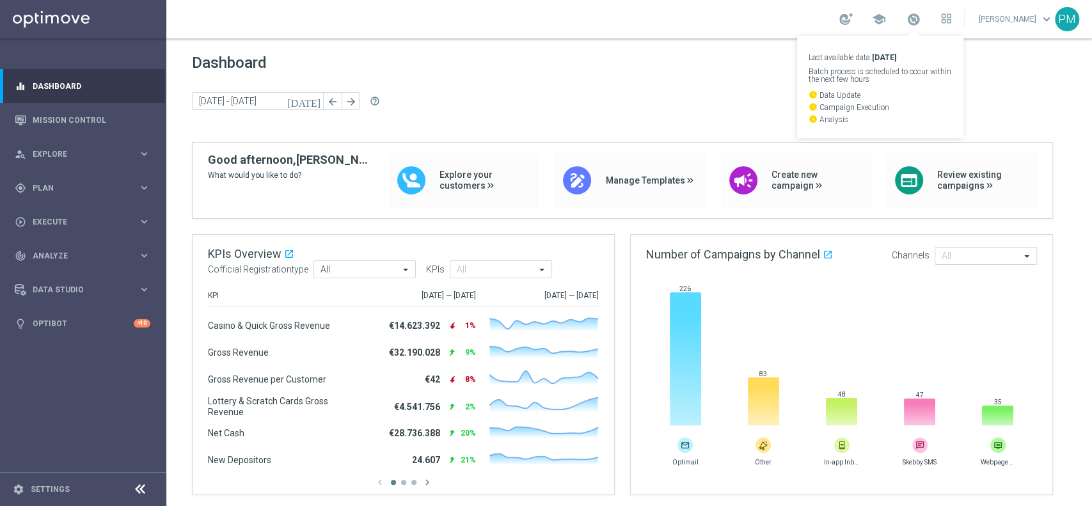 This screenshot has width=1092, height=506. Describe the element at coordinates (85, 188) in the screenshot. I see `span: Plan` at that location.